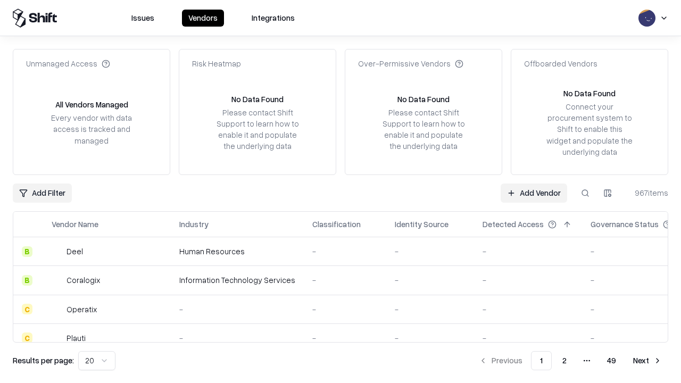  I want to click on div: Detected Access, so click(513, 224).